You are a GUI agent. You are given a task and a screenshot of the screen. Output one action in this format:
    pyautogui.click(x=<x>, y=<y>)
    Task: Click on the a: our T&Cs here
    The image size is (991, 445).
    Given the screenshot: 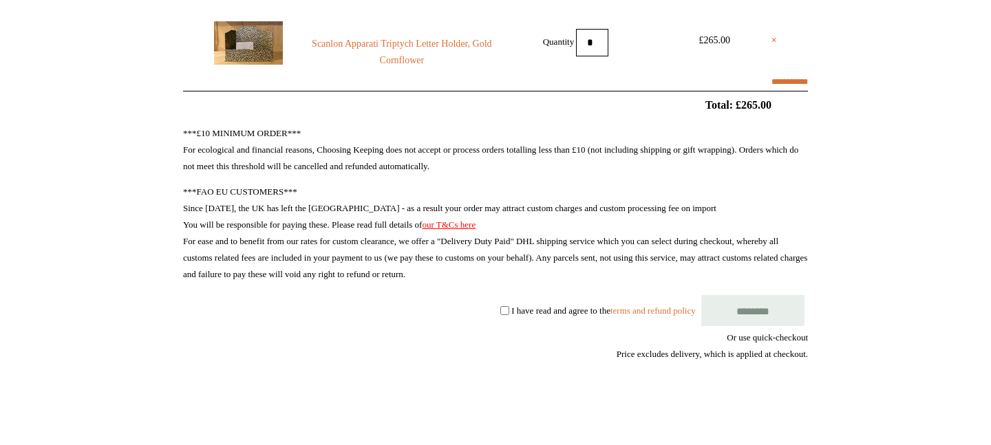 What is the action you would take?
    pyautogui.click(x=449, y=224)
    